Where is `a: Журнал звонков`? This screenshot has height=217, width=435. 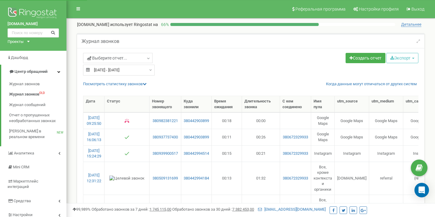 a: Журнал звонков is located at coordinates (38, 84).